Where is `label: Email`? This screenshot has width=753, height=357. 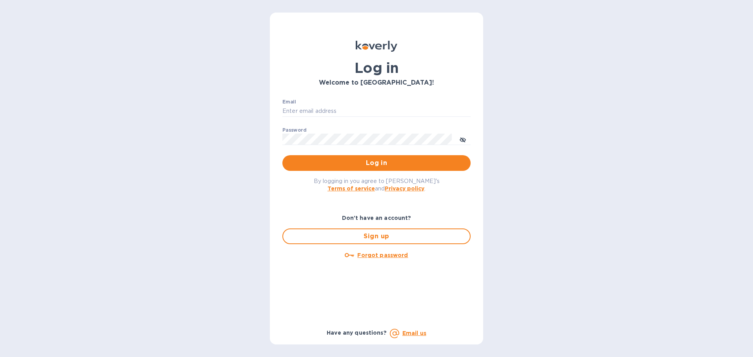 label: Email is located at coordinates (289, 102).